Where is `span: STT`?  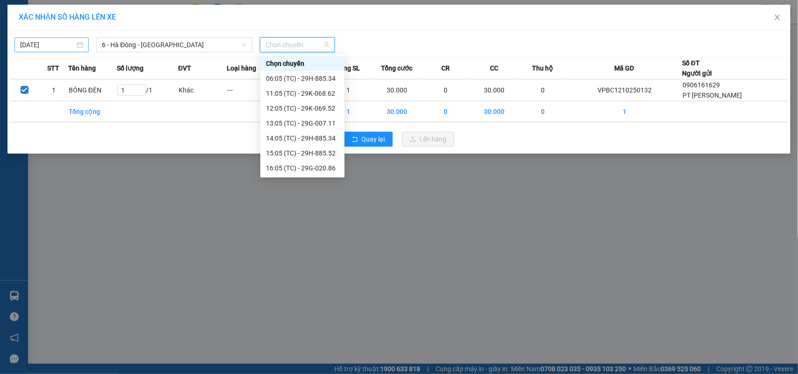 span: STT is located at coordinates (53, 68).